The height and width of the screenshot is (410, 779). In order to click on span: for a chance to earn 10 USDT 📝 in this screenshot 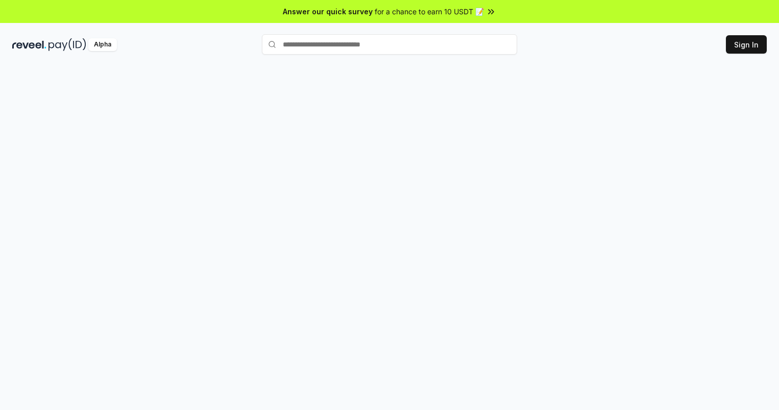, I will do `click(429, 11)`.